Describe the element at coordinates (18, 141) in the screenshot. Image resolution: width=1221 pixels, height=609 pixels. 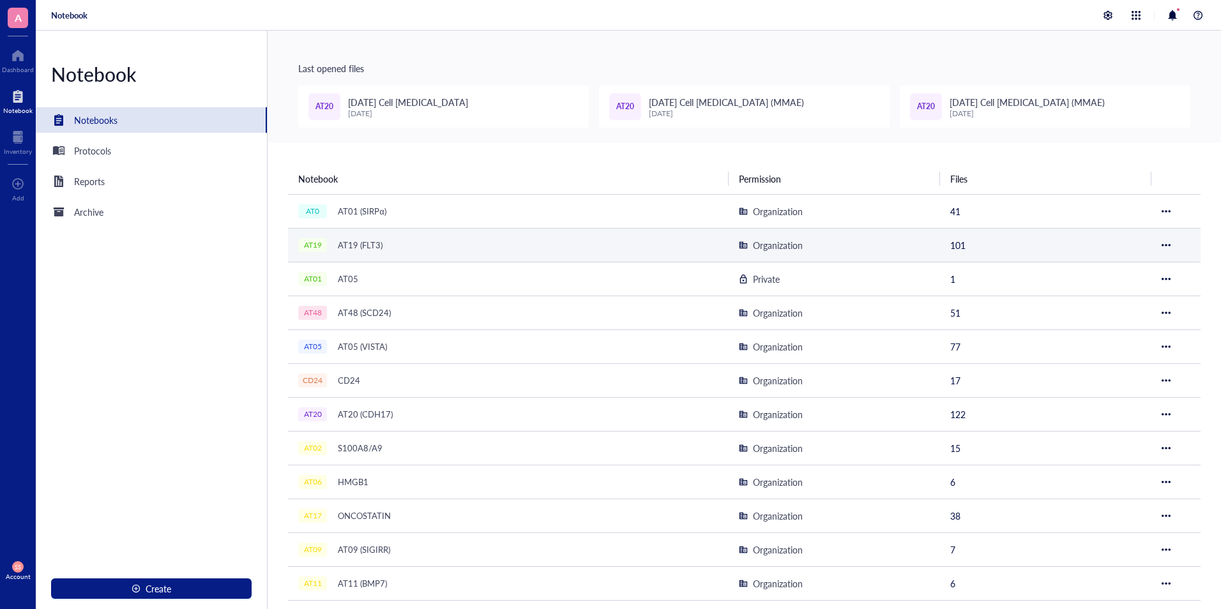
I see `a: Inventory` at that location.